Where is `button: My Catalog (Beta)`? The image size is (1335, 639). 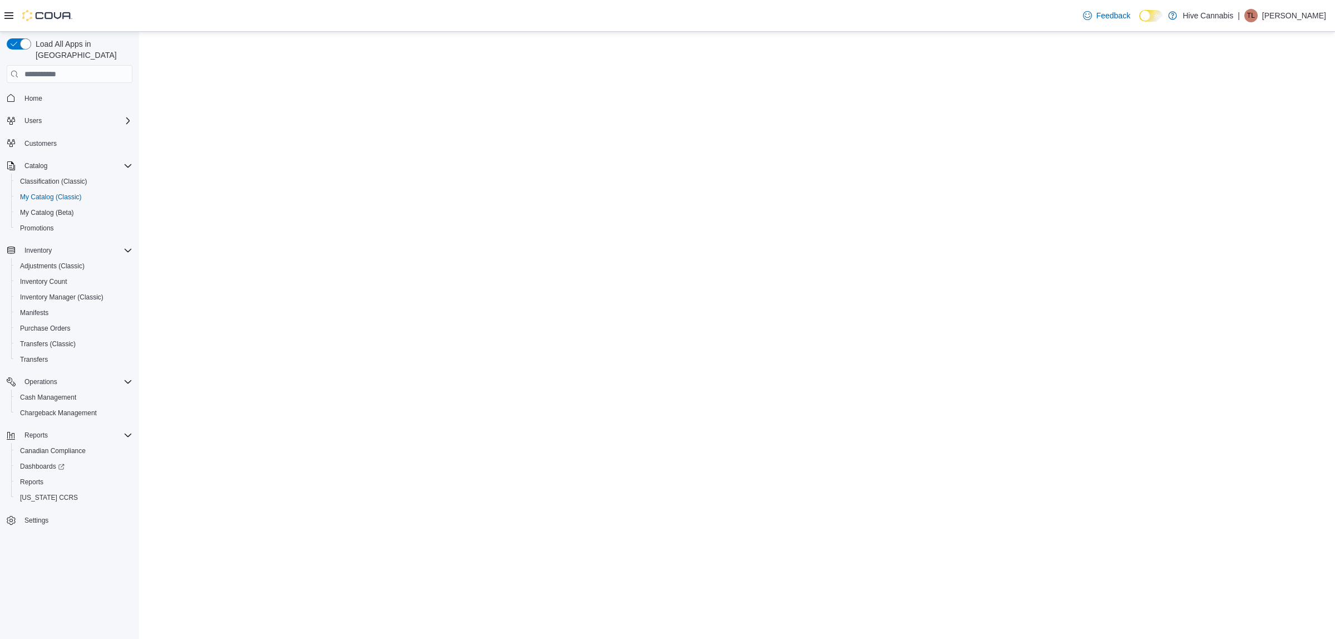 button: My Catalog (Beta) is located at coordinates (74, 213).